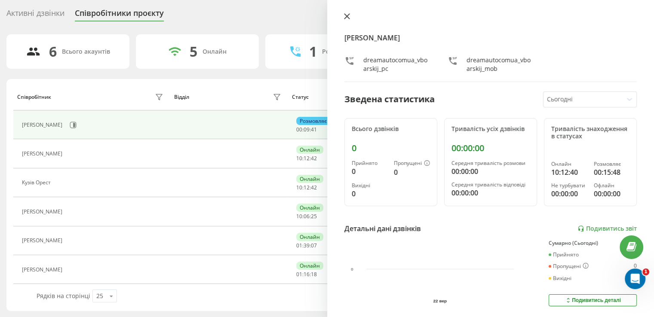 The width and height of the screenshot is (654, 317). What do you see at coordinates (397, 65) in the screenshot?
I see `div: dreamautocomua_vboarskij_pc` at bounding box center [397, 65].